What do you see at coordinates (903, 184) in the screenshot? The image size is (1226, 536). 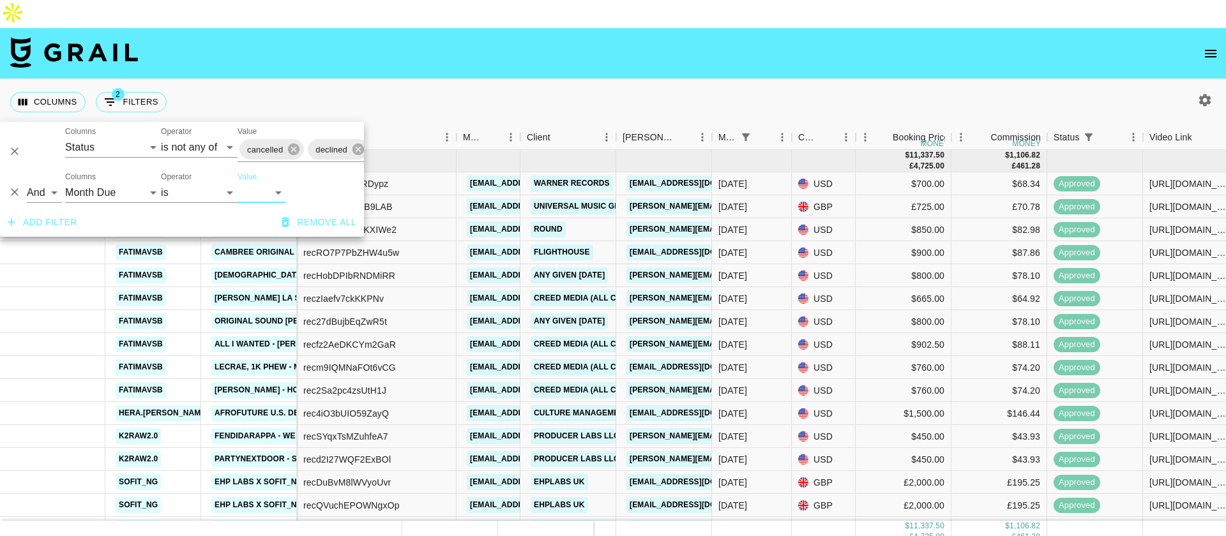 I see `div: $700.00` at bounding box center [903, 184].